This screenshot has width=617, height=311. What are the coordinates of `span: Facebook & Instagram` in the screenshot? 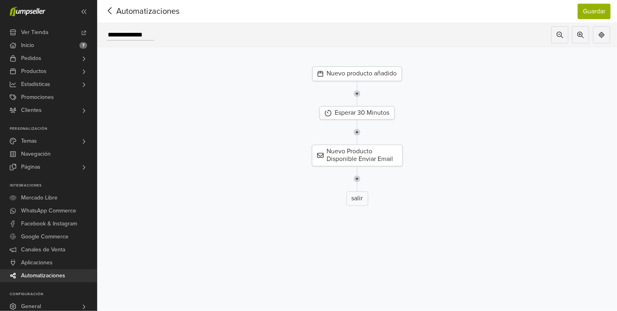 It's located at (49, 224).